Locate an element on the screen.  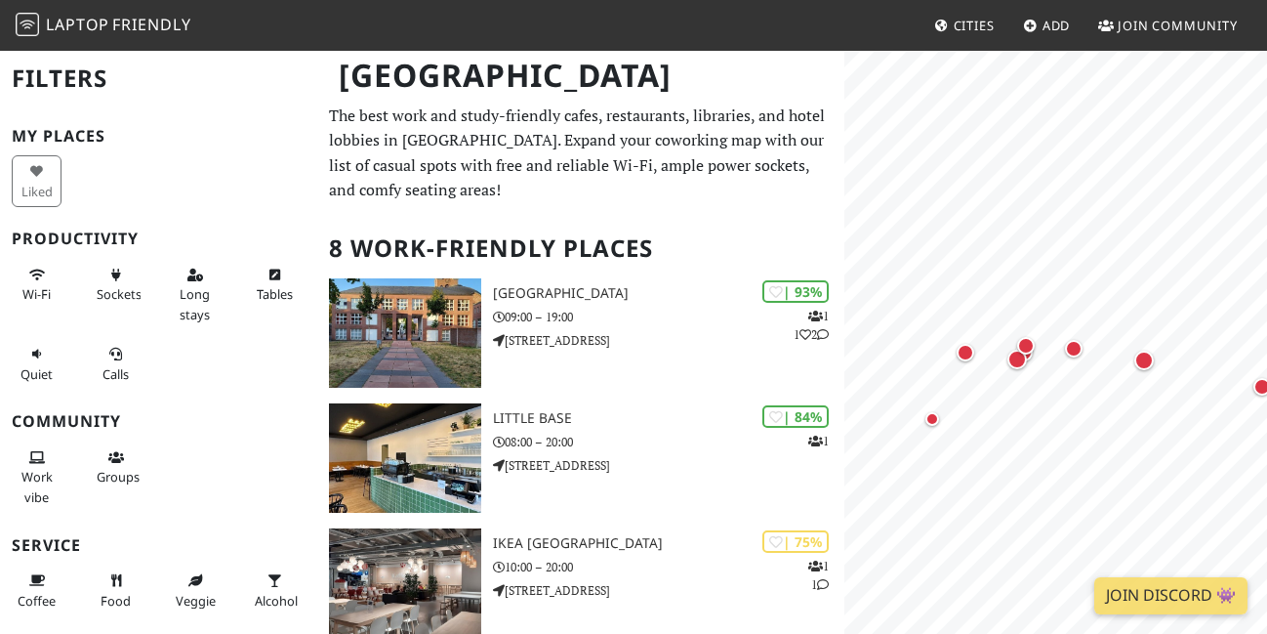
span: Cities is located at coordinates (974, 25).